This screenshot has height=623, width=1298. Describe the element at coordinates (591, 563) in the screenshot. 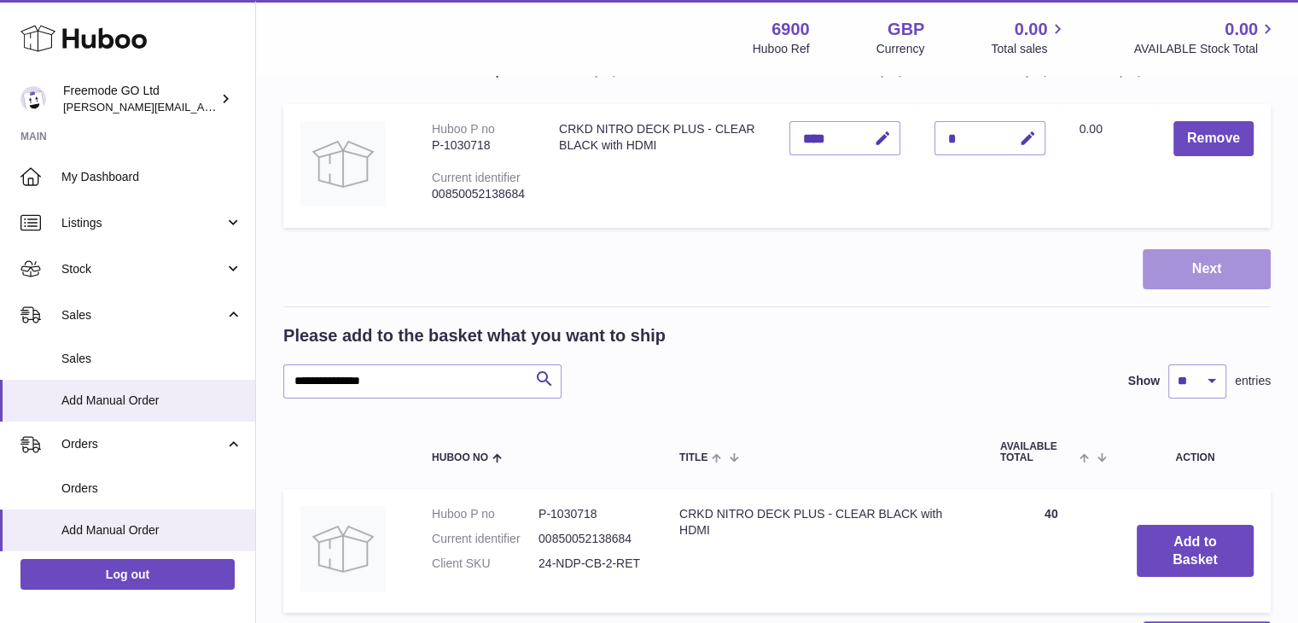

I see `dd: 24-NDP-CB-2-RET` at that location.